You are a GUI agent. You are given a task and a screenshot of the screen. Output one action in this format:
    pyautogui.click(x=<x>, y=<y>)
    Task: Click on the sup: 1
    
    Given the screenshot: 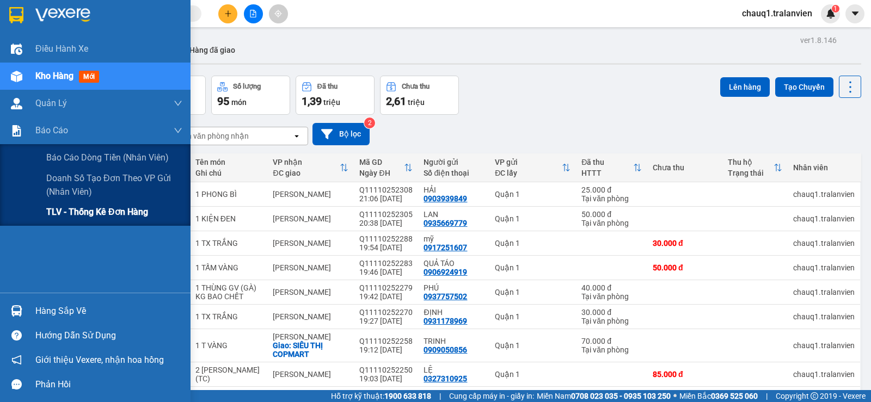 What is the action you would take?
    pyautogui.click(x=835, y=9)
    